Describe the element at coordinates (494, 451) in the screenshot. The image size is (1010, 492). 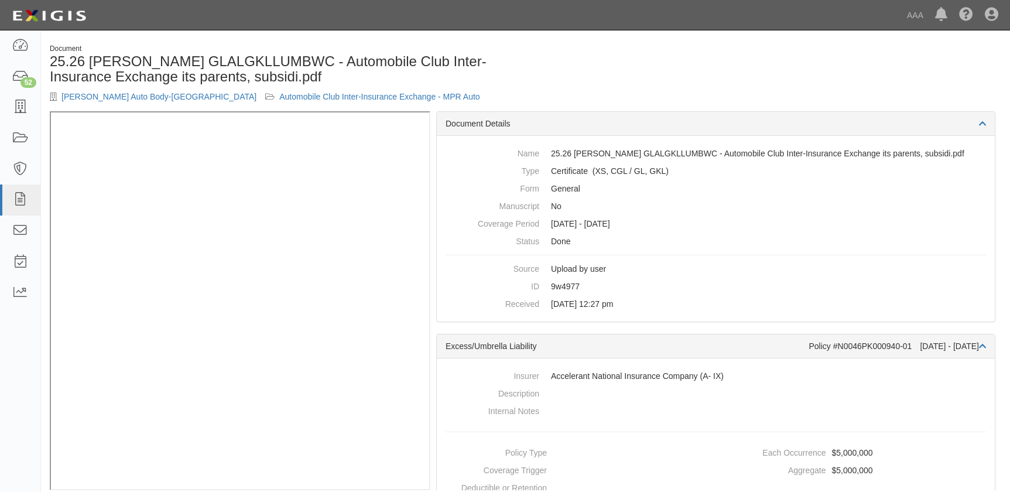
I see `dt: Policy Type` at that location.